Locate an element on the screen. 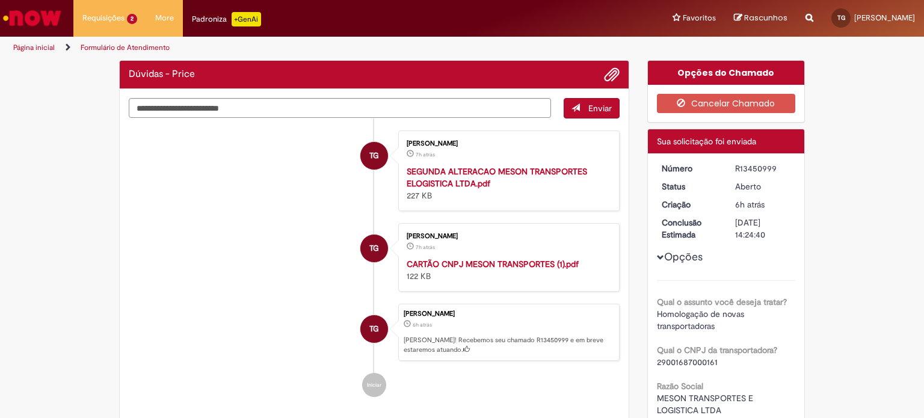 The height and width of the screenshot is (418, 924). a: Formulário de Atendimento is located at coordinates (125, 48).